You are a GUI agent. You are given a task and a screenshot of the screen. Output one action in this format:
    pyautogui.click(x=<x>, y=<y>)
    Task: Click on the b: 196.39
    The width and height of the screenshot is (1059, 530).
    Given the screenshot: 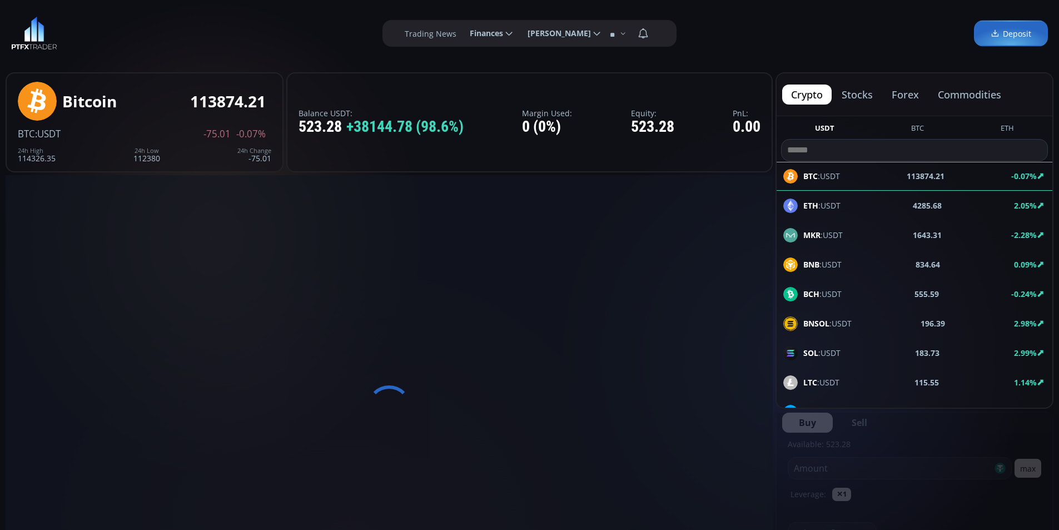 What is the action you would take?
    pyautogui.click(x=933, y=323)
    